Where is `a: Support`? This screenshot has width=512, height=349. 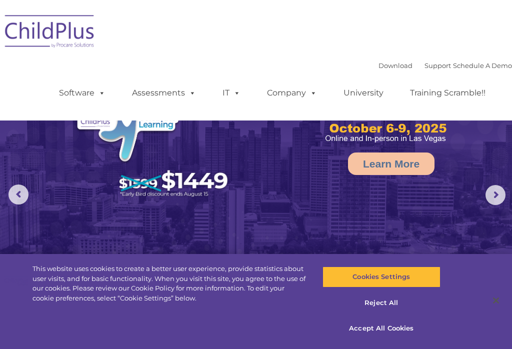 a: Support is located at coordinates (437, 65).